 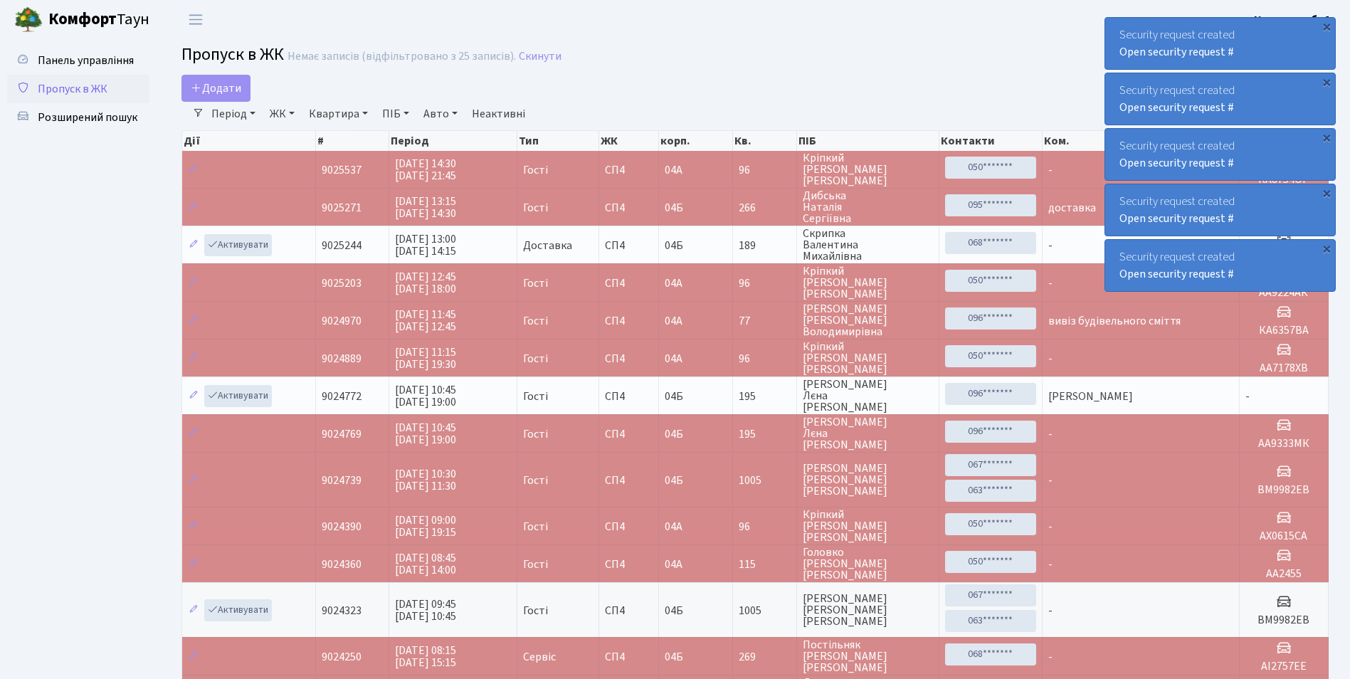 What do you see at coordinates (78, 60) in the screenshot?
I see `a: Панель управління` at bounding box center [78, 60].